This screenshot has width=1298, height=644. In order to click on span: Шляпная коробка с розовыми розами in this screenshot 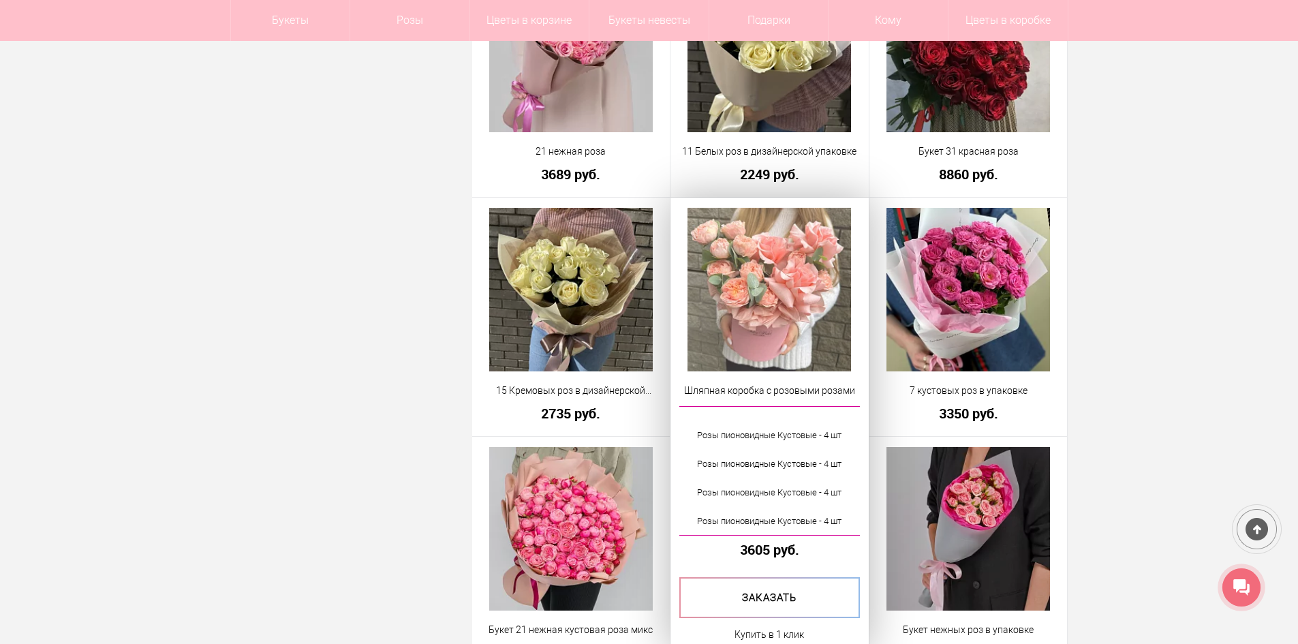, I will do `click(769, 390)`.